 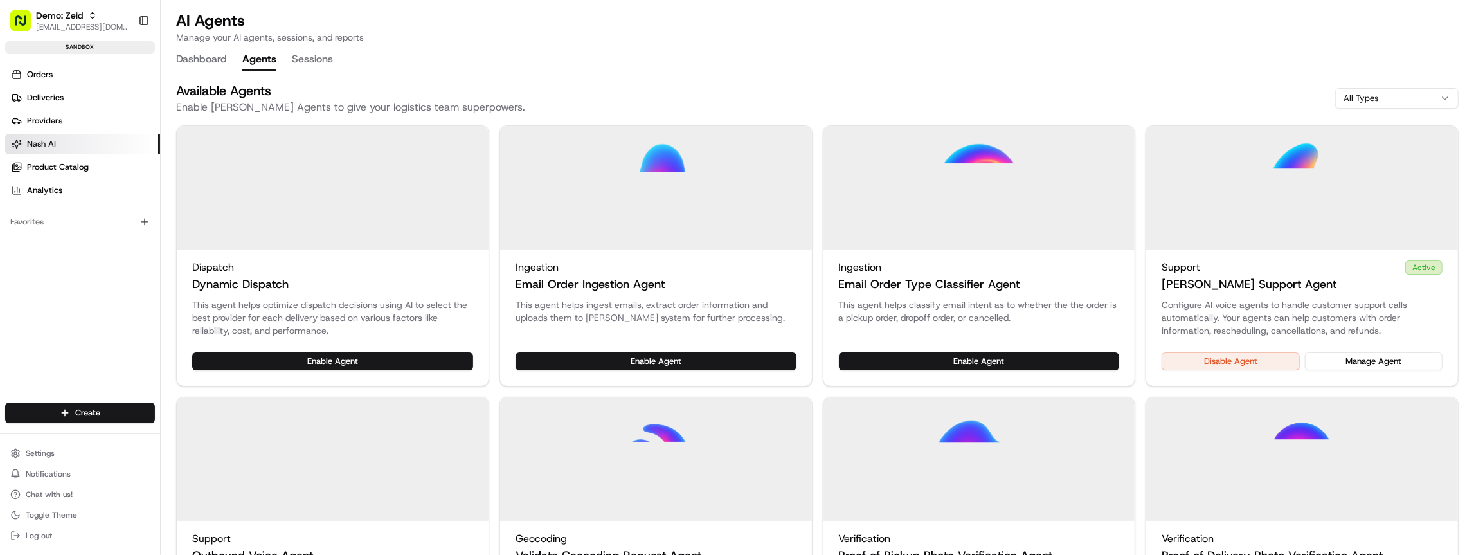 I want to click on span: Toggle Theme, so click(x=51, y=515).